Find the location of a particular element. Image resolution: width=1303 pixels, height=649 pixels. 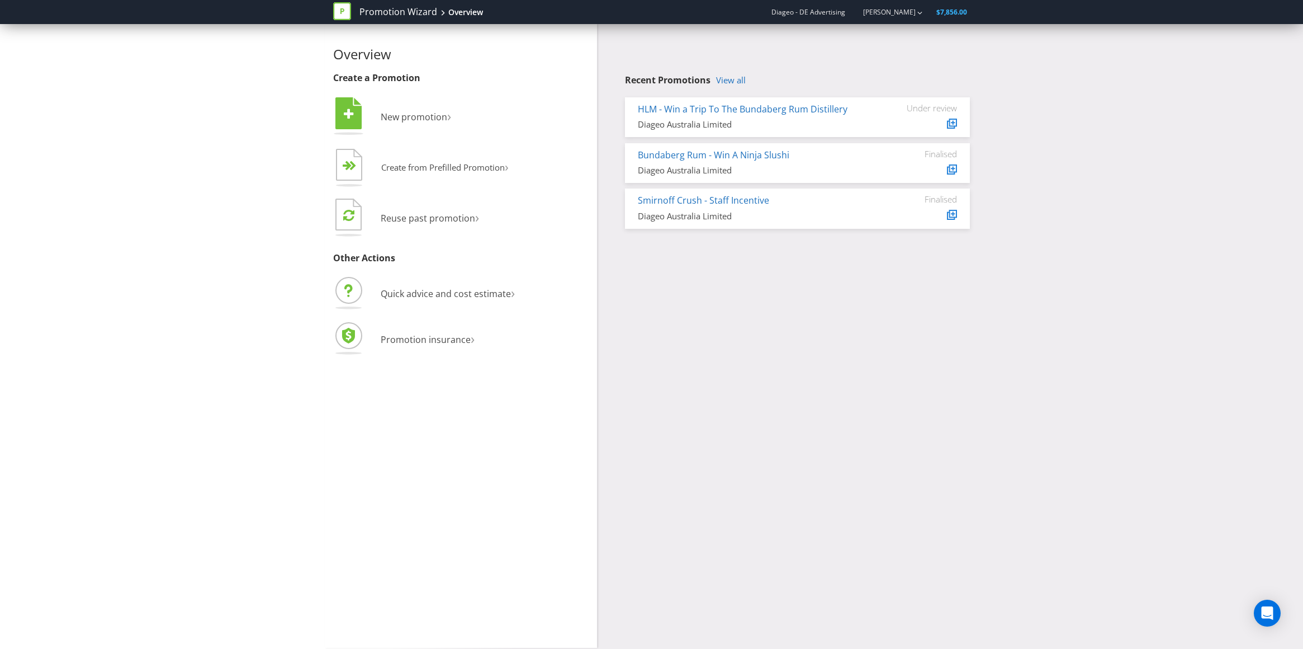

a: Promotion insurance› is located at coordinates (404, 339).